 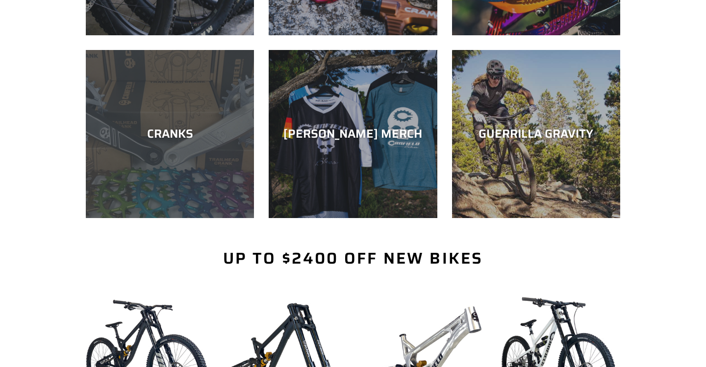 I want to click on h2: Up to $2400 Off New Bikes, so click(x=353, y=258).